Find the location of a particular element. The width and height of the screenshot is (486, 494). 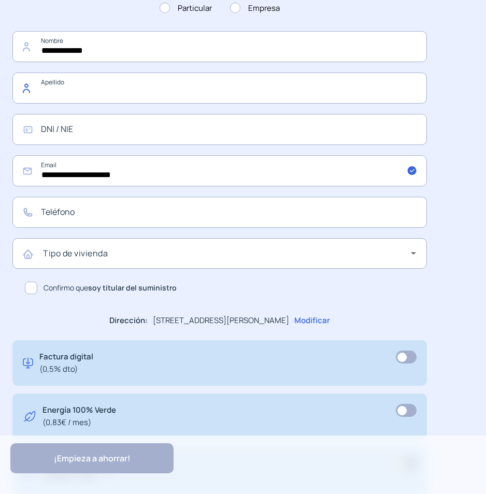

span: (0,83€ / mes) is located at coordinates (79, 423).